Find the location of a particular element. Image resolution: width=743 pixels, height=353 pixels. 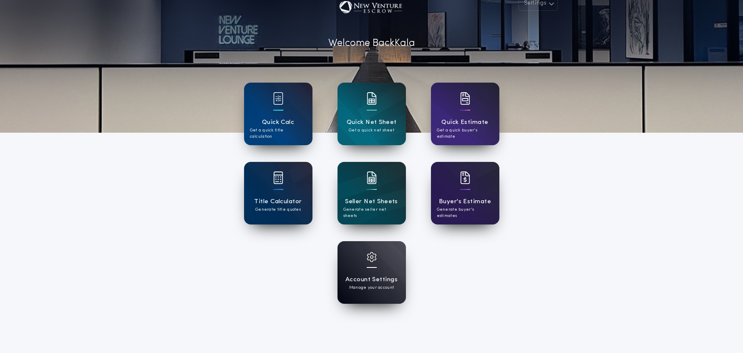

h1: Quick Estimate is located at coordinates (465, 122).